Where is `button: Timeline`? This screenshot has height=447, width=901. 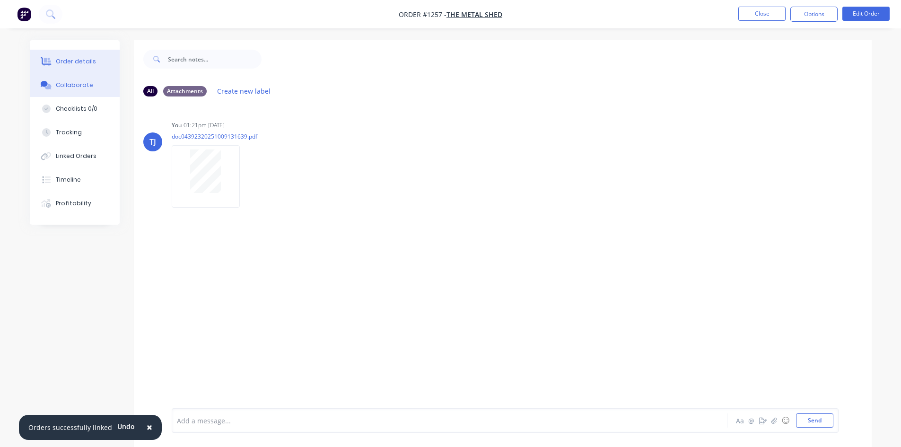 button: Timeline is located at coordinates (75, 180).